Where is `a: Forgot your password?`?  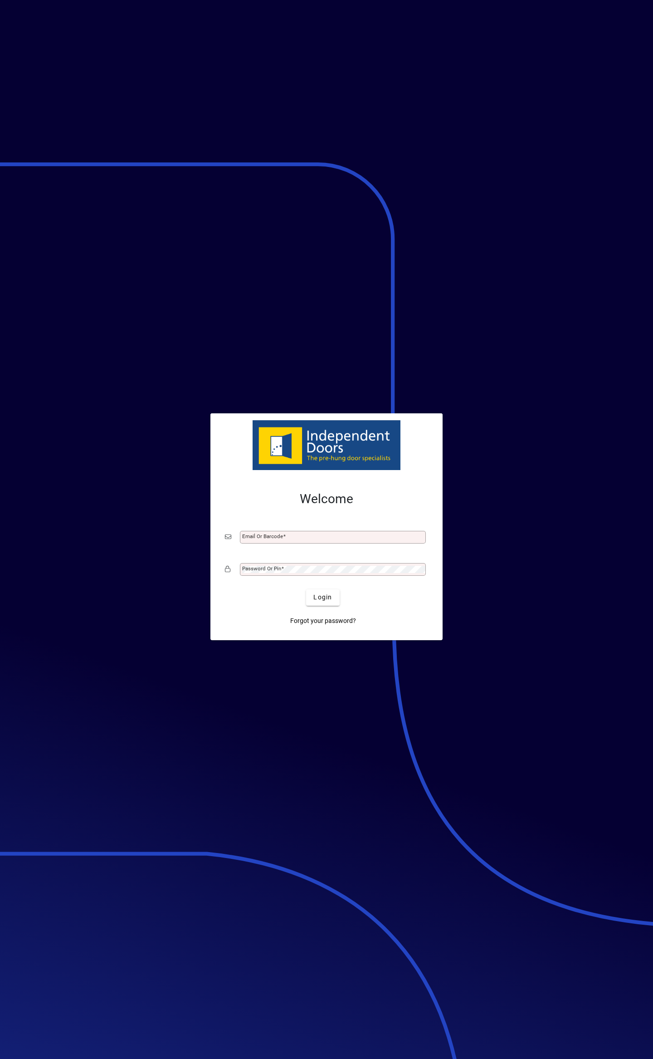 a: Forgot your password? is located at coordinates (323, 621).